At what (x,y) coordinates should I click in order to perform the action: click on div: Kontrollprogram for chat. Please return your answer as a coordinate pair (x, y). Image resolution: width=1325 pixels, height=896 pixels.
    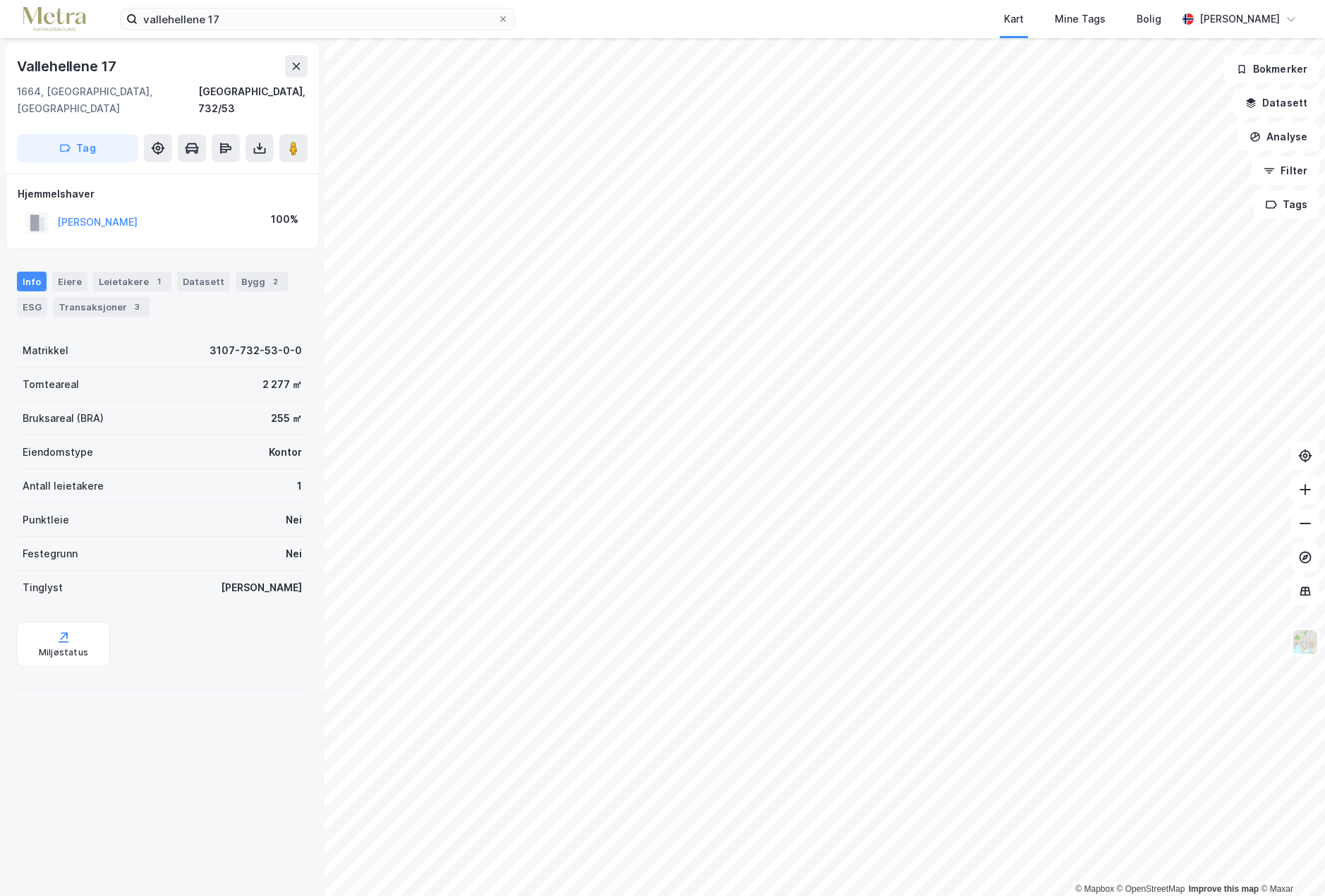
    Looking at the image, I should click on (1290, 862).